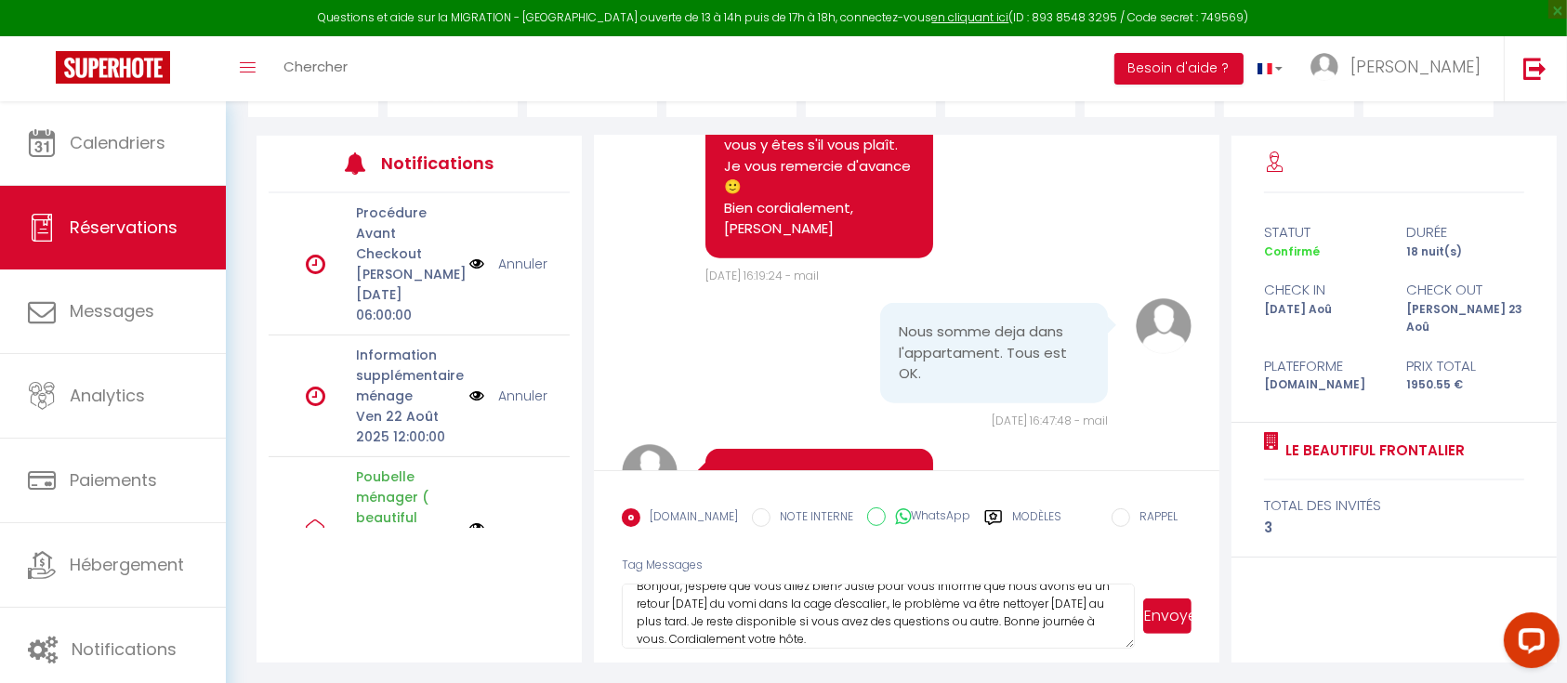  What do you see at coordinates (1394, 506) in the screenshot?
I see `div: total des invités` at bounding box center [1394, 506].